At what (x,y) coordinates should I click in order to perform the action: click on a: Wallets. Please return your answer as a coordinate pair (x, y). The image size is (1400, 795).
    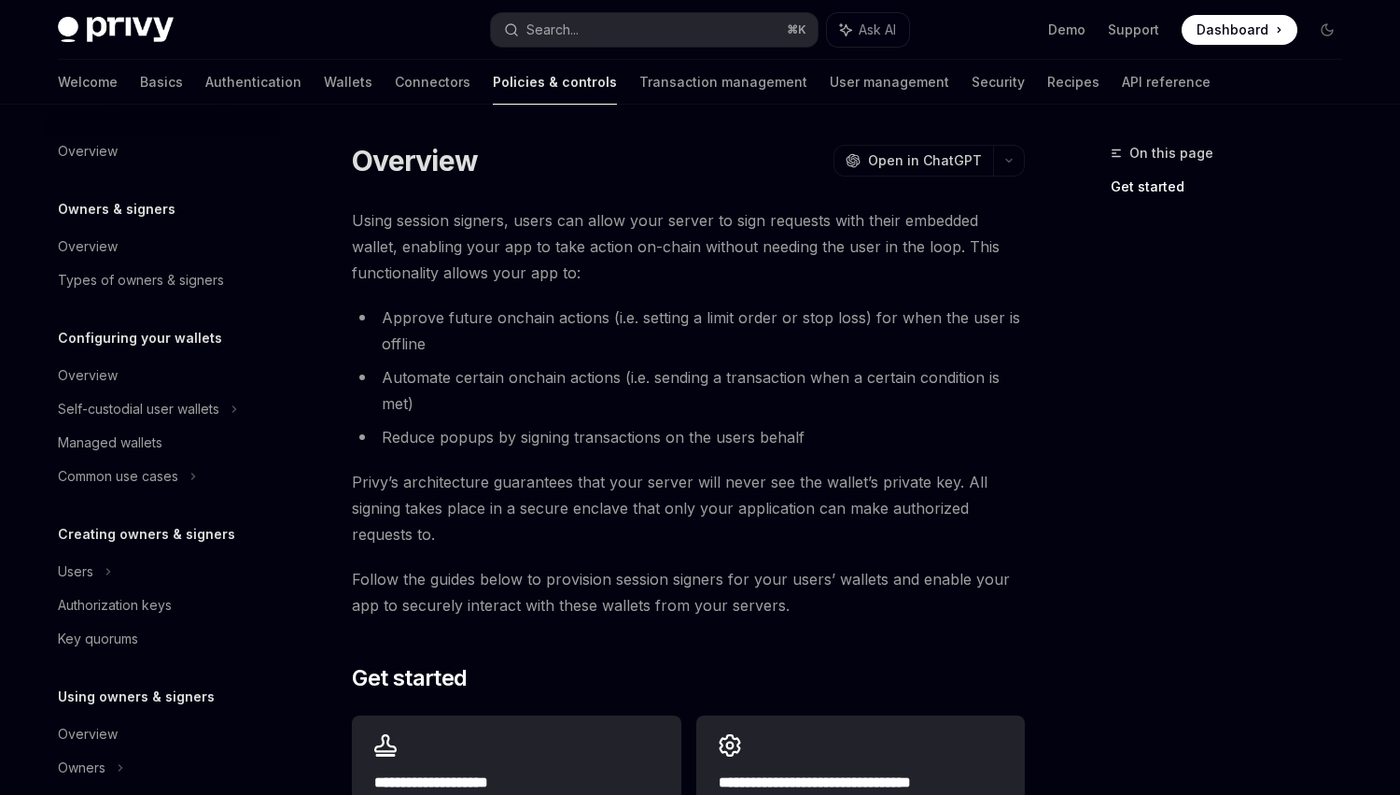
    Looking at the image, I should click on (348, 82).